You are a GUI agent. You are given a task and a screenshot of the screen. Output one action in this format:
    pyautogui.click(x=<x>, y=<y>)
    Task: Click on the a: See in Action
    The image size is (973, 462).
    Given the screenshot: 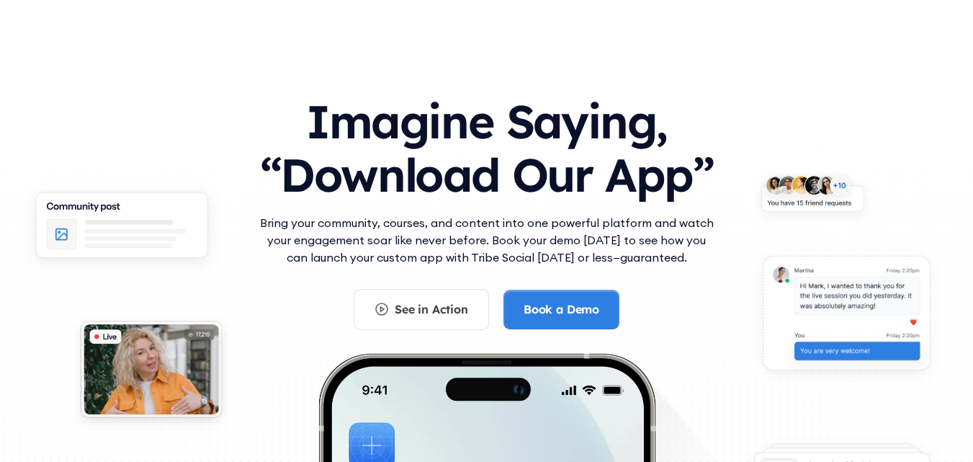 What is the action you would take?
    pyautogui.click(x=421, y=309)
    